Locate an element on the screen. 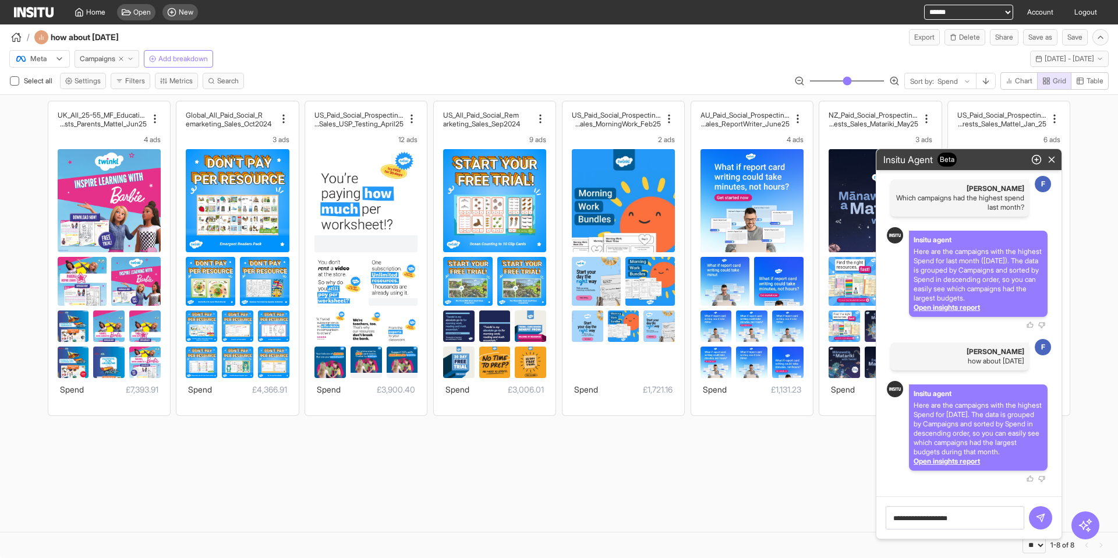 This screenshot has width=1118, height=558. button: Metrics is located at coordinates (176, 81).